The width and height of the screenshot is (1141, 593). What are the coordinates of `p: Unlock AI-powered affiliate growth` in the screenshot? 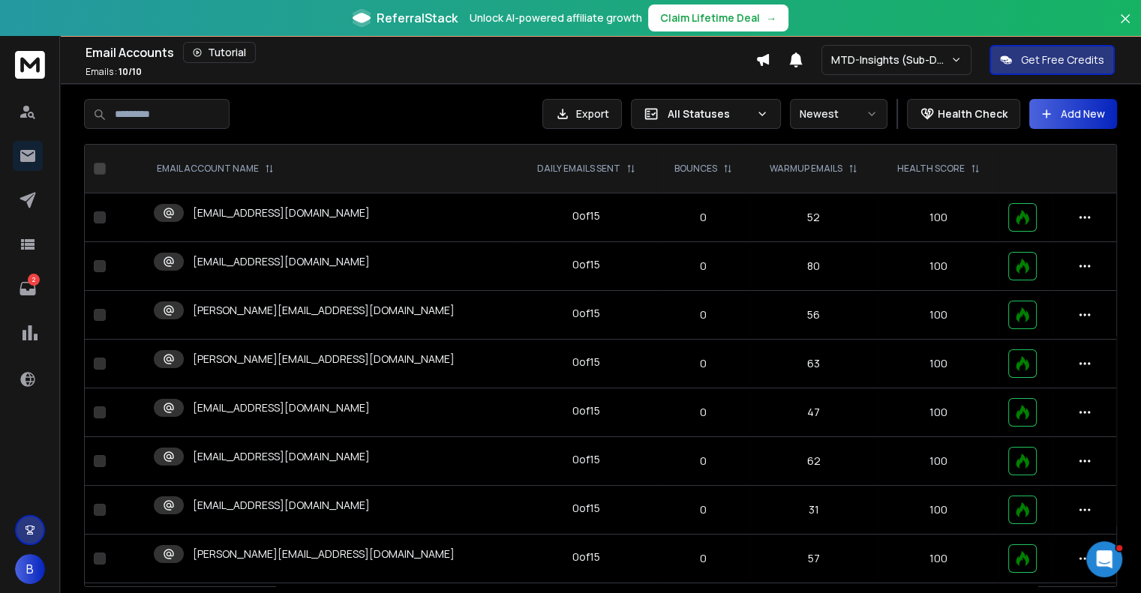 It's located at (556, 18).